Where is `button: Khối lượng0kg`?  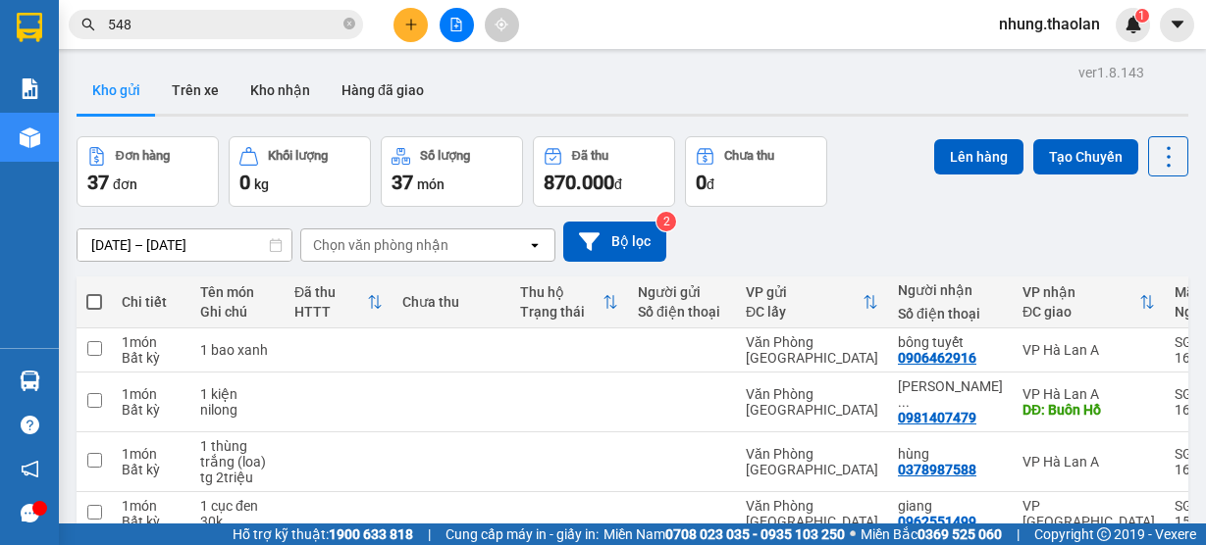
button: Khối lượng0kg is located at coordinates (299, 172).